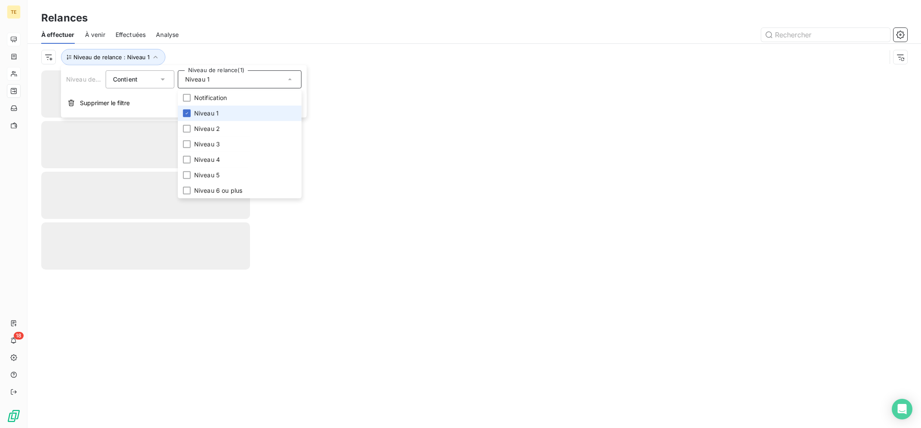  What do you see at coordinates (131, 35) in the screenshot?
I see `span: Effectuées` at bounding box center [131, 35].